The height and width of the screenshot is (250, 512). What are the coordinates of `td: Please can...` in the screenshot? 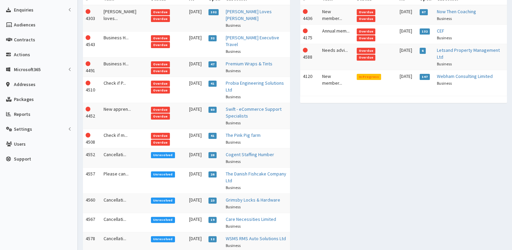 It's located at (125, 180).